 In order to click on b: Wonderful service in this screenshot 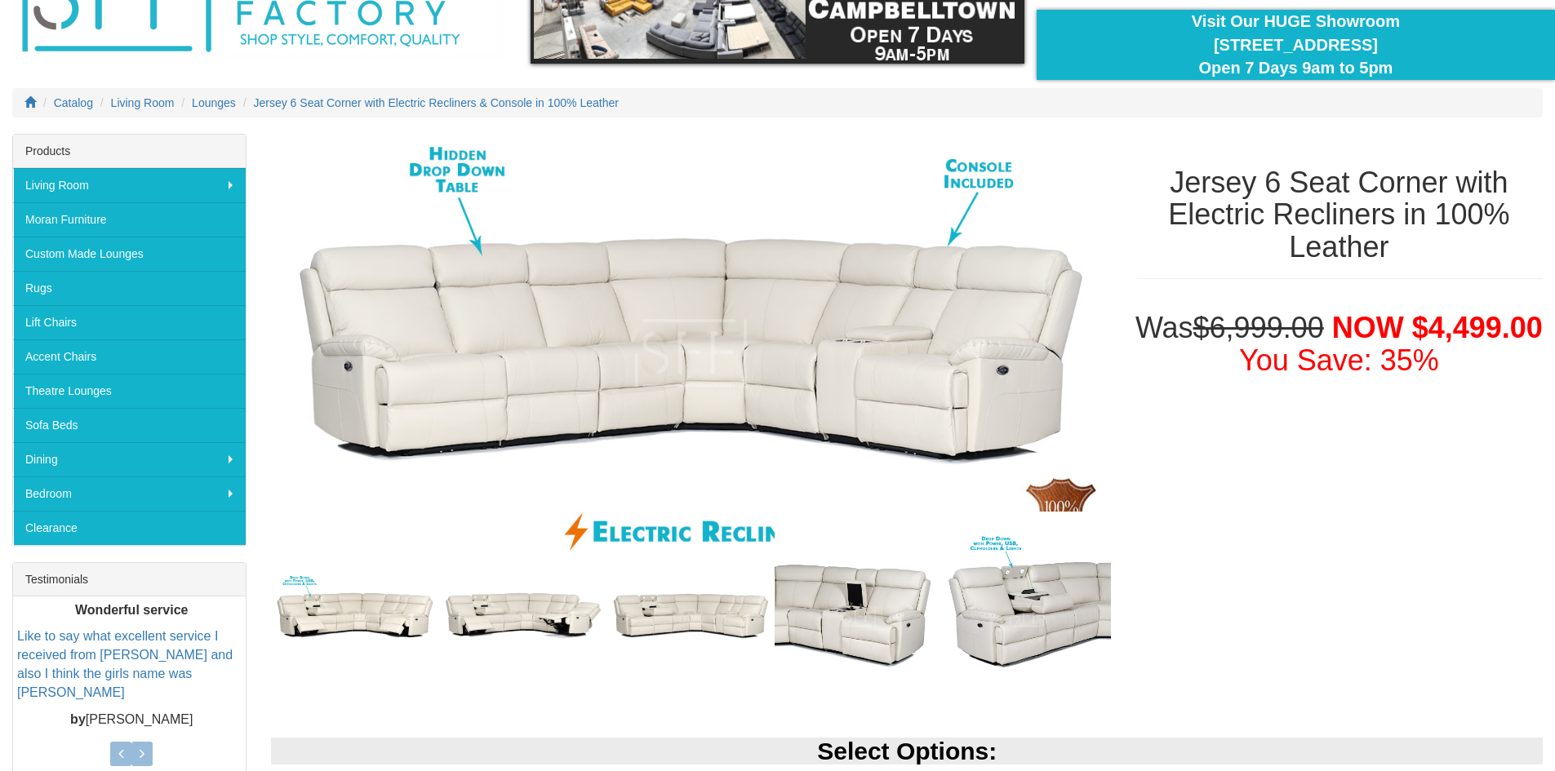, I will do `click(131, 610)`.